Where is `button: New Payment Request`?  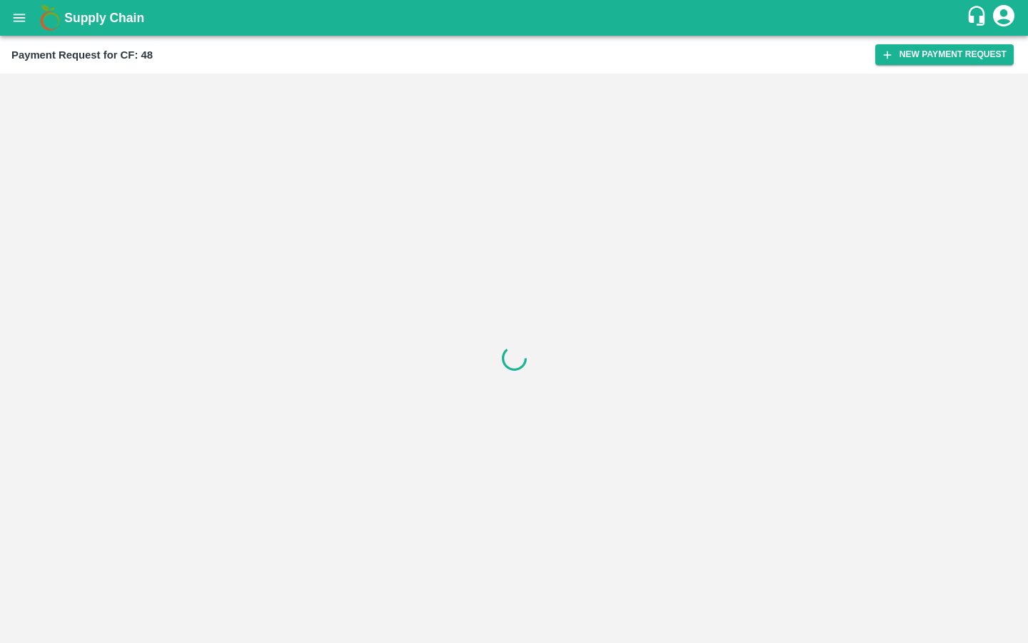
button: New Payment Request is located at coordinates (945, 54).